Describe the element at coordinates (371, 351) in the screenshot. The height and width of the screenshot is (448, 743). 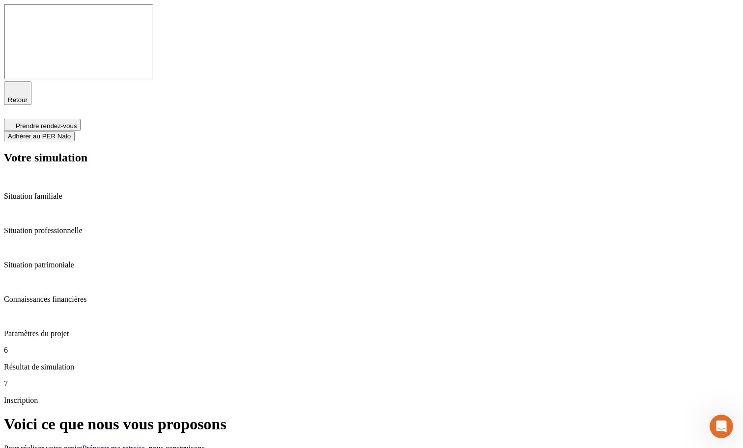
I see `p: 6` at that location.